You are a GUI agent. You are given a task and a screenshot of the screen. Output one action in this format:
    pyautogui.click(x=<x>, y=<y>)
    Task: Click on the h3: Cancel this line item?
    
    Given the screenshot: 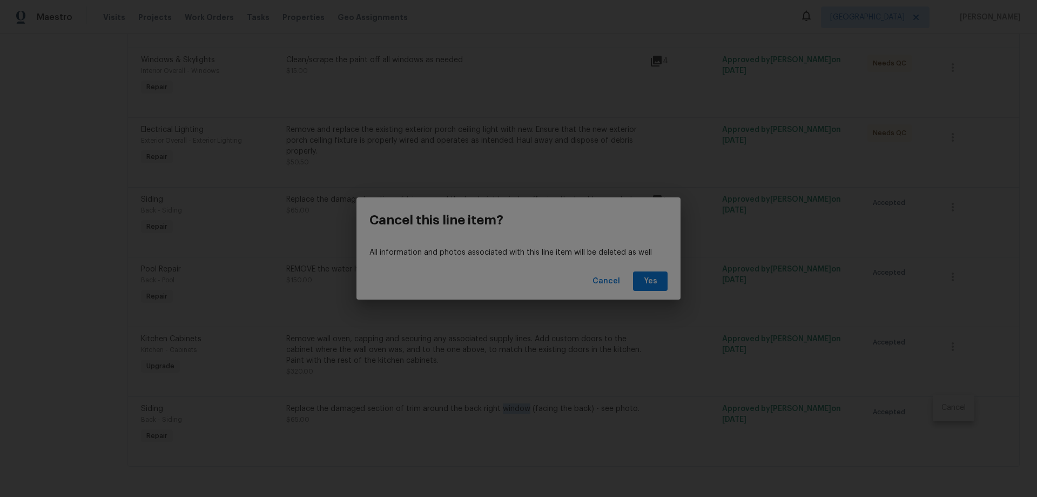 What is the action you would take?
    pyautogui.click(x=437, y=220)
    